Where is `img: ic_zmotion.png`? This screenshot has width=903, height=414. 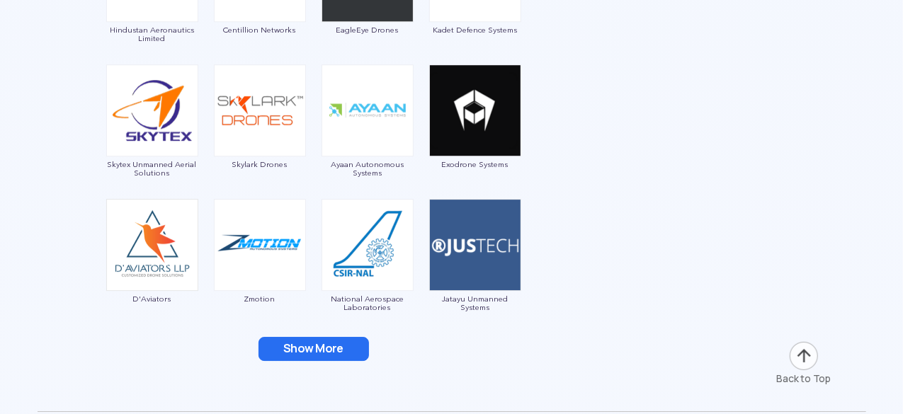 img: ic_zmotion.png is located at coordinates (260, 245).